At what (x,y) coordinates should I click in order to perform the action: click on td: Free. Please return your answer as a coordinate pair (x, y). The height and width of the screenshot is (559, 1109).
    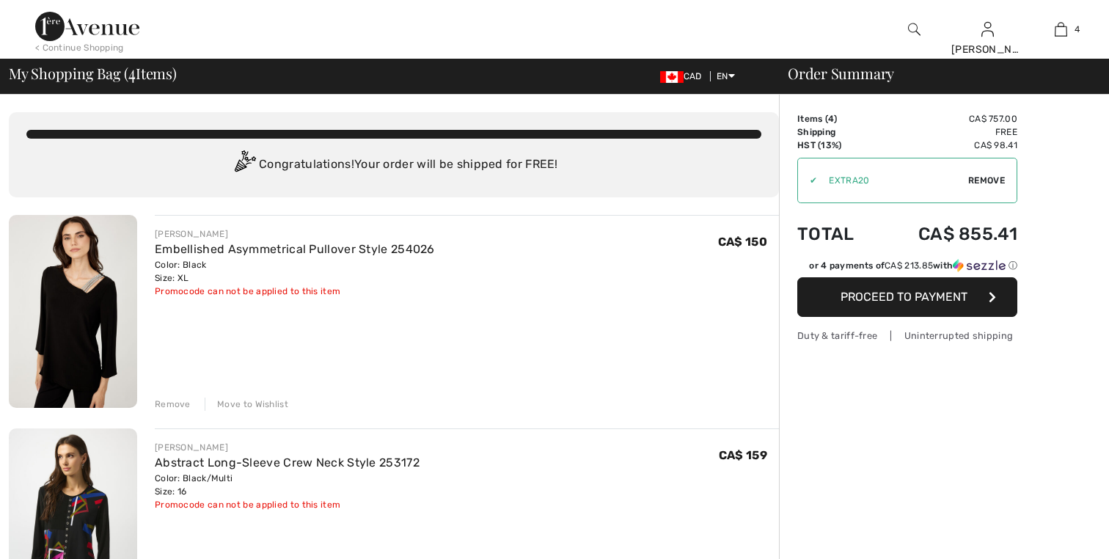
    Looking at the image, I should click on (947, 132).